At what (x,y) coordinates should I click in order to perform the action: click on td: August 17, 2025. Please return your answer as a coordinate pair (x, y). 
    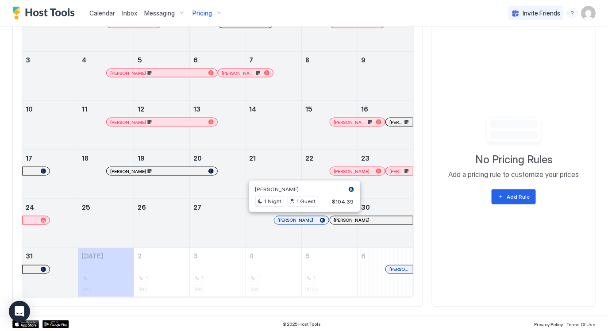
    Looking at the image, I should click on (50, 174).